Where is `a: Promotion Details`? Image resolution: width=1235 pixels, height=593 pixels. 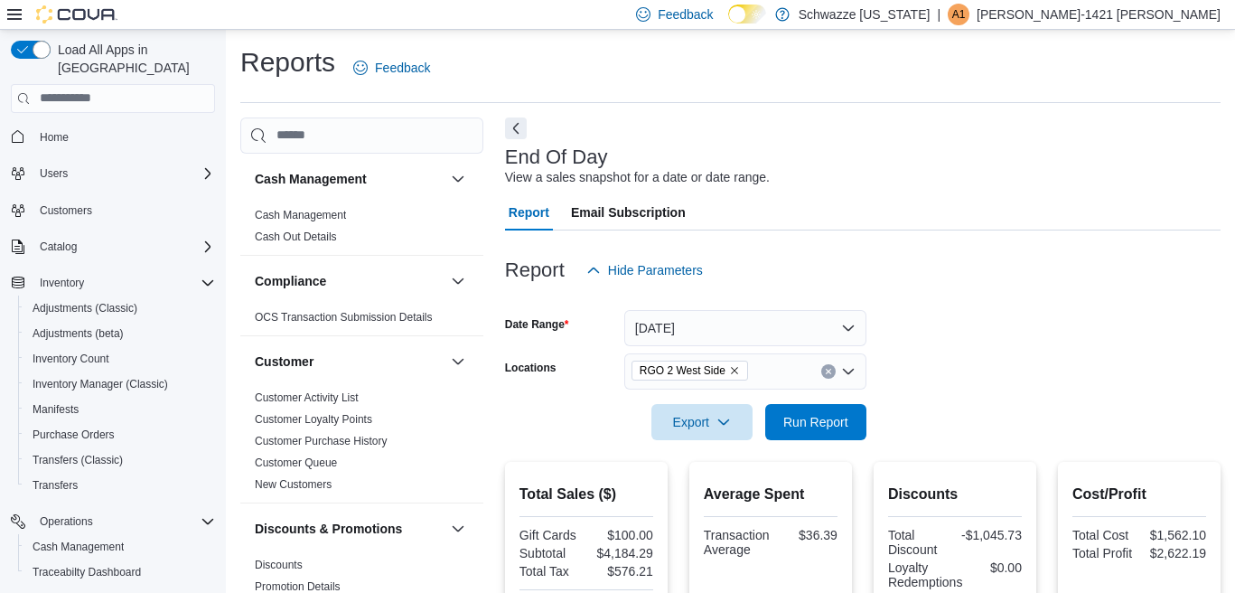
a: Promotion Details is located at coordinates (297, 586).